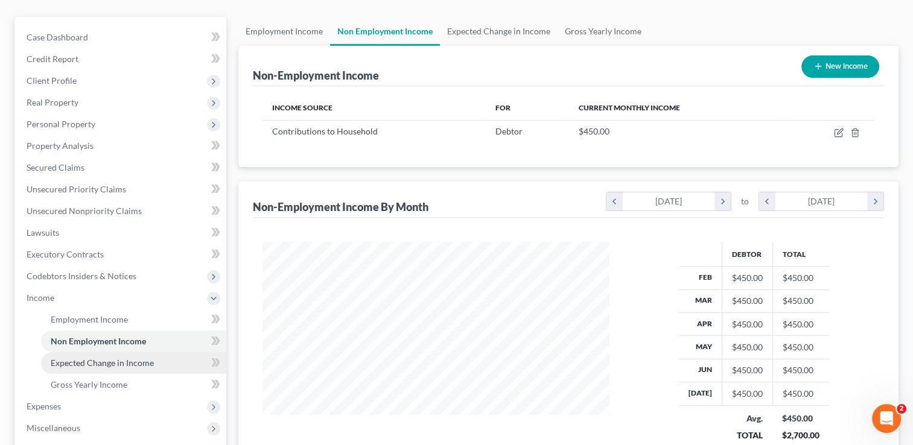  Describe the element at coordinates (121, 59) in the screenshot. I see `a: Credit Report` at that location.